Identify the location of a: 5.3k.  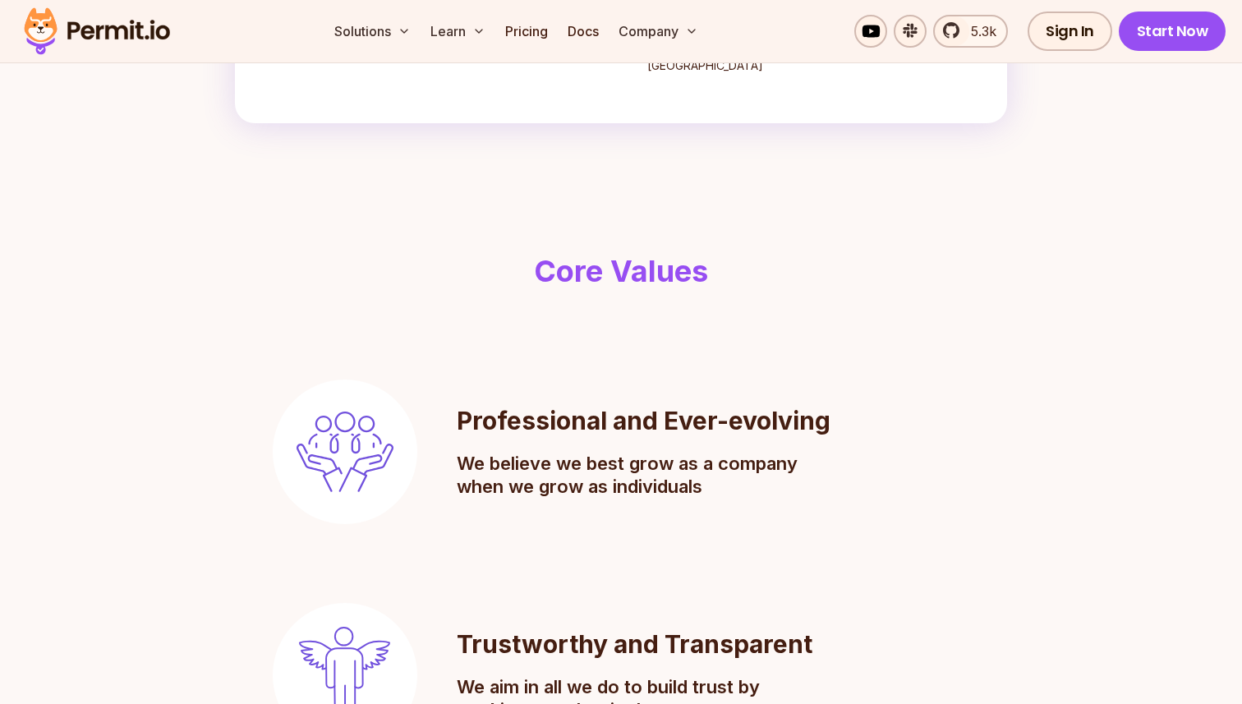
(970, 31).